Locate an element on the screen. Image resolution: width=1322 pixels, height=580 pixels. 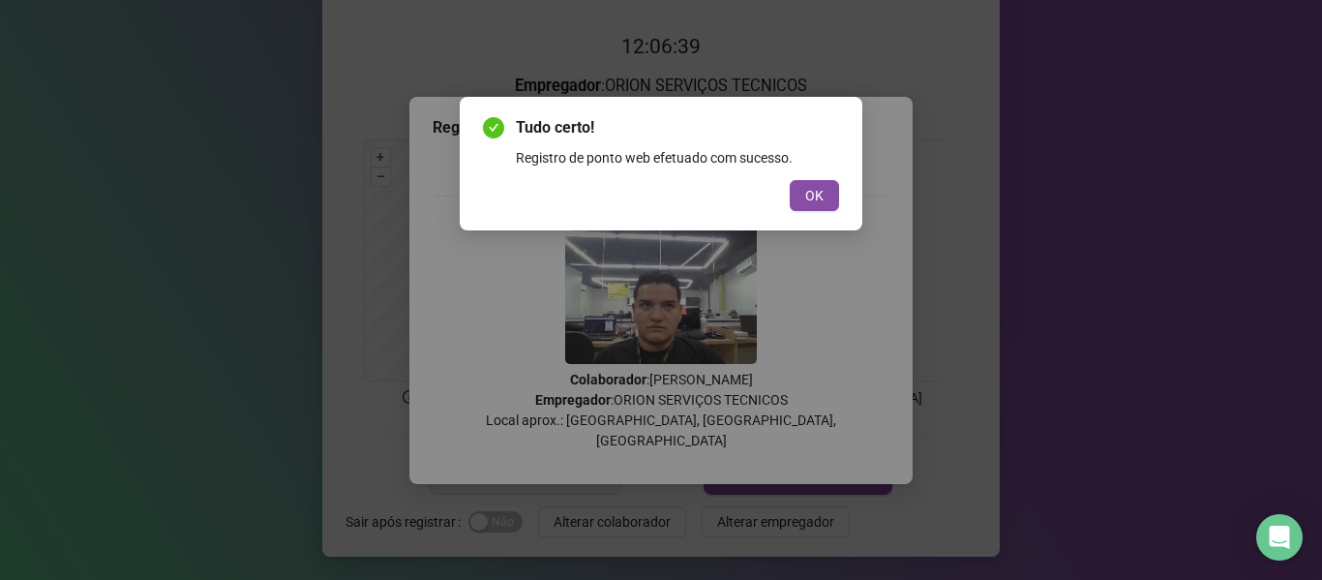
span: OK is located at coordinates (814, 196).